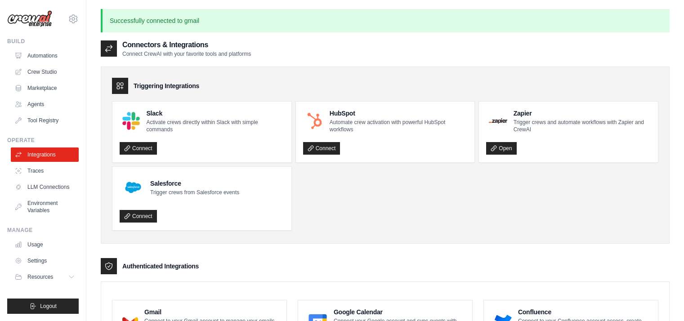 The image size is (684, 321). I want to click on h3: Authenticated Integrations, so click(160, 266).